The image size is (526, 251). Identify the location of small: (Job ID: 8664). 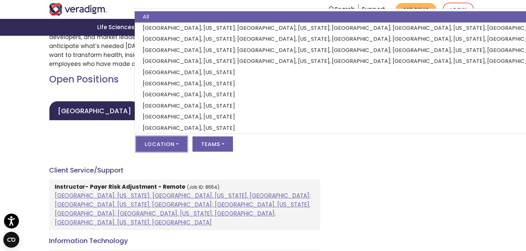
(203, 187).